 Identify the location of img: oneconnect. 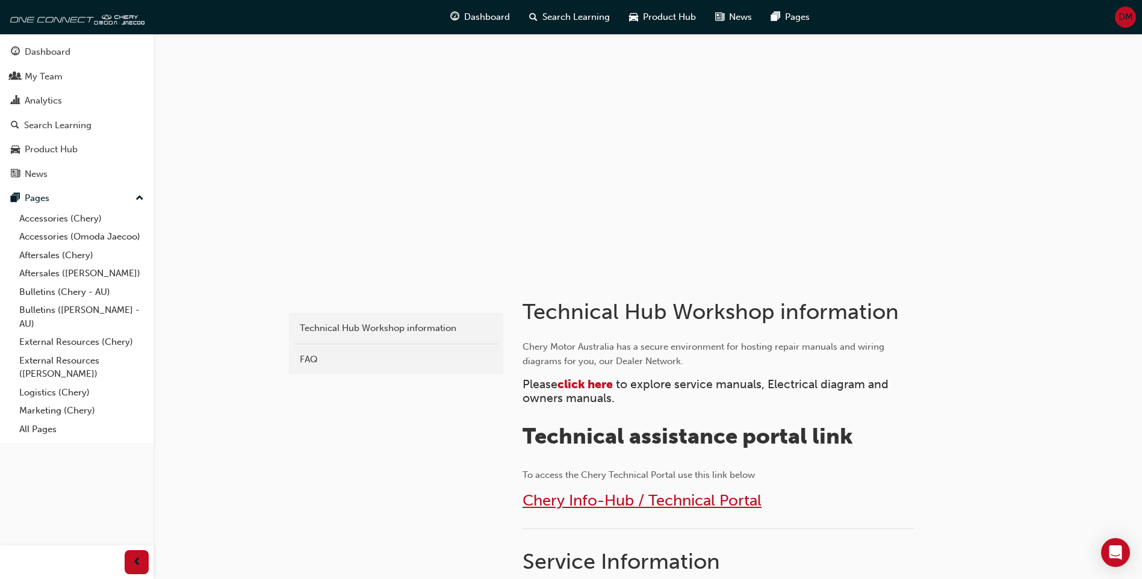
(75, 17).